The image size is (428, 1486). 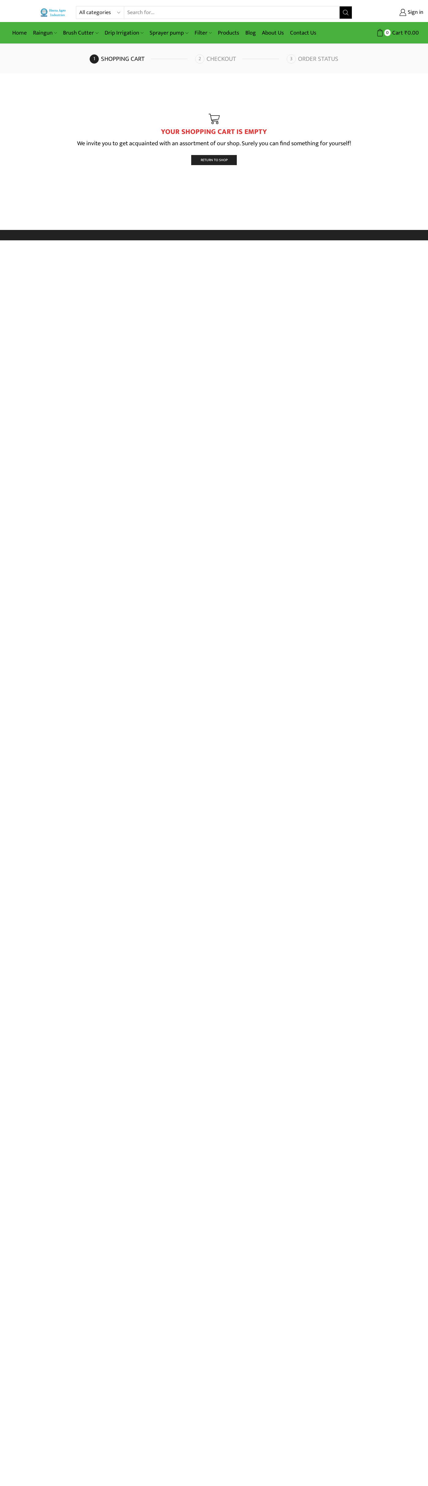 I want to click on a: Filter, so click(x=203, y=33).